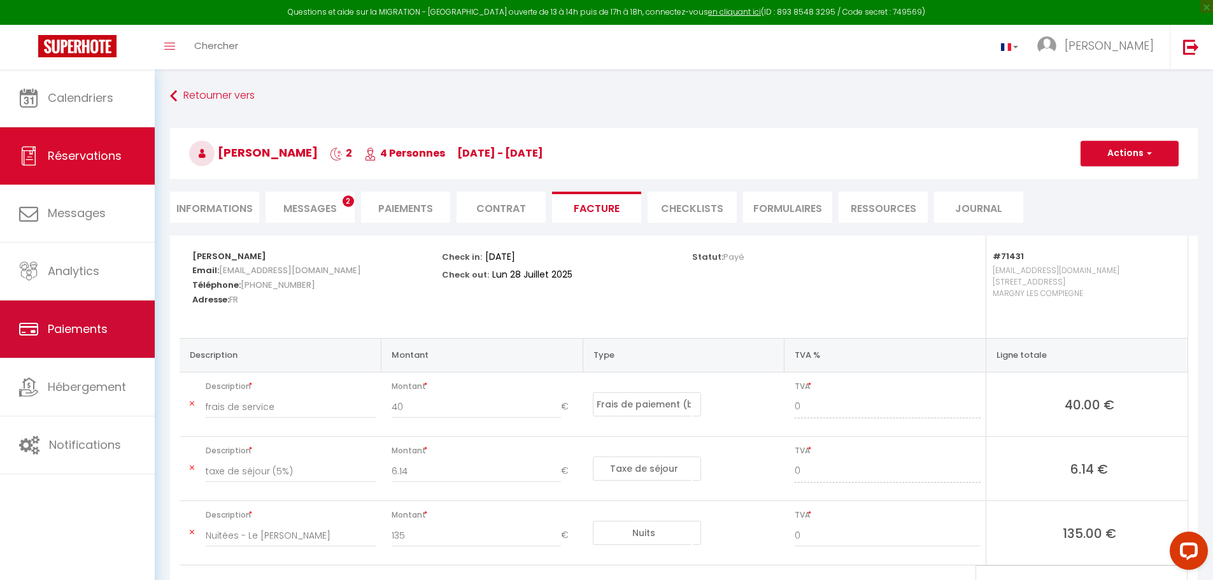 This screenshot has height=580, width=1213. What do you see at coordinates (1191, 46) in the screenshot?
I see `img: logout` at bounding box center [1191, 46].